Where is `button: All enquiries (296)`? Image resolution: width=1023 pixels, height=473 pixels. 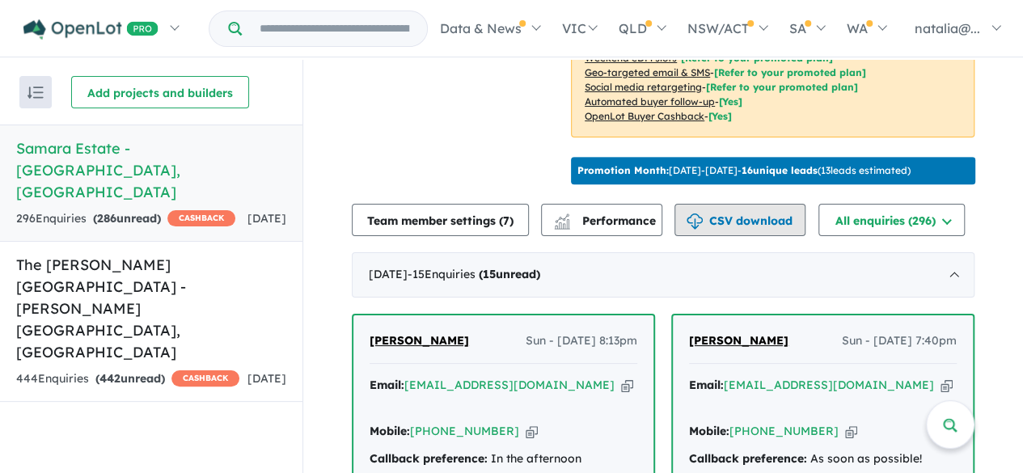 button: All enquiries (296) is located at coordinates (891, 220).